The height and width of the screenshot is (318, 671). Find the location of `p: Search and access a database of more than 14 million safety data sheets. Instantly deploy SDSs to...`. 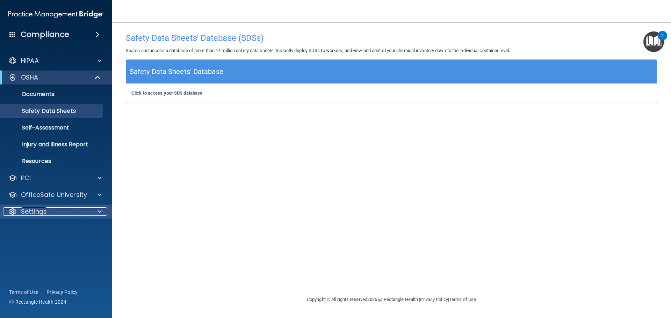

p: Search and access a database of more than 14 million safety data sheets. Instantly deploy SDSs to... is located at coordinates (391, 51).